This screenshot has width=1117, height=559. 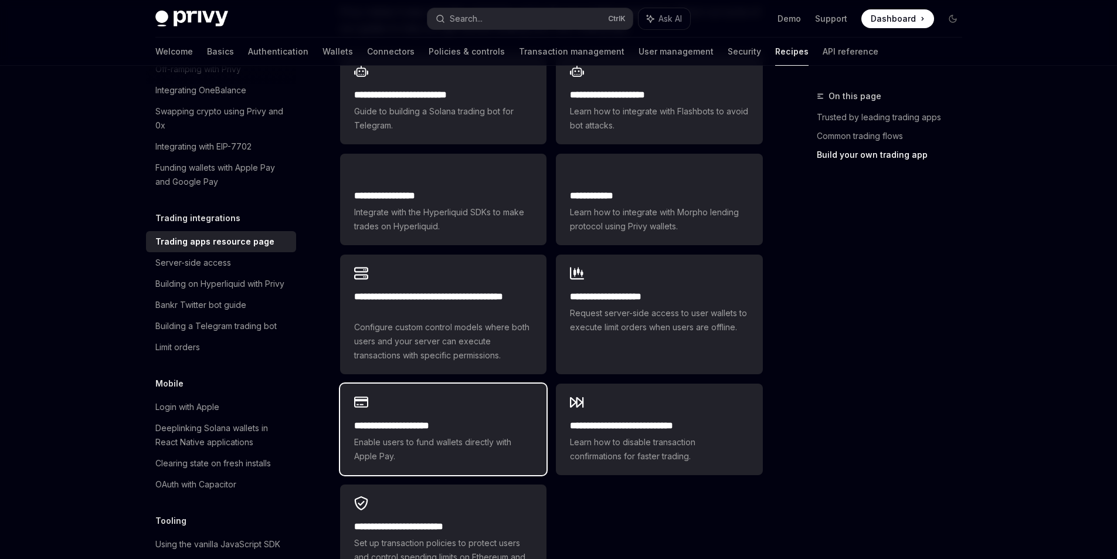 What do you see at coordinates (221, 463) in the screenshot?
I see `a: Clearing state on fresh installs` at bounding box center [221, 463].